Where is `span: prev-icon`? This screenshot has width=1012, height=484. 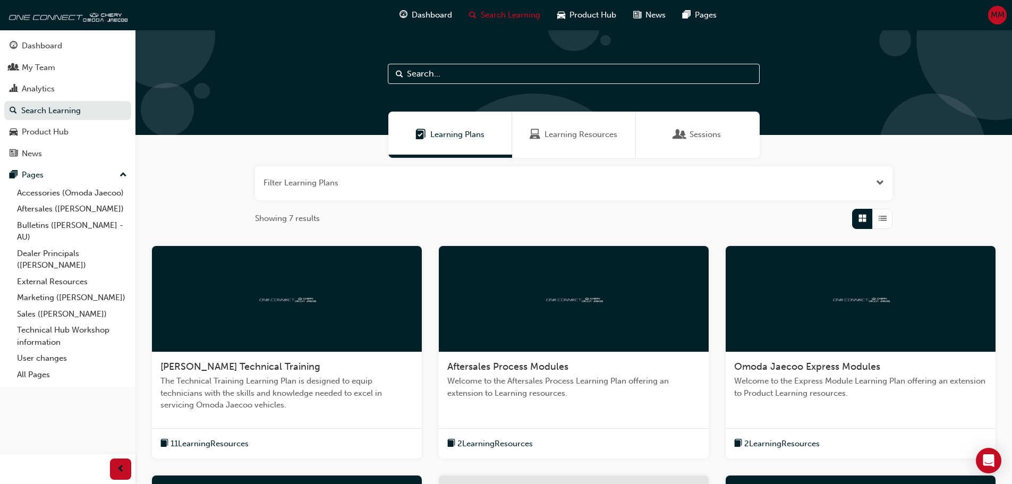 span: prev-icon is located at coordinates (121, 469).